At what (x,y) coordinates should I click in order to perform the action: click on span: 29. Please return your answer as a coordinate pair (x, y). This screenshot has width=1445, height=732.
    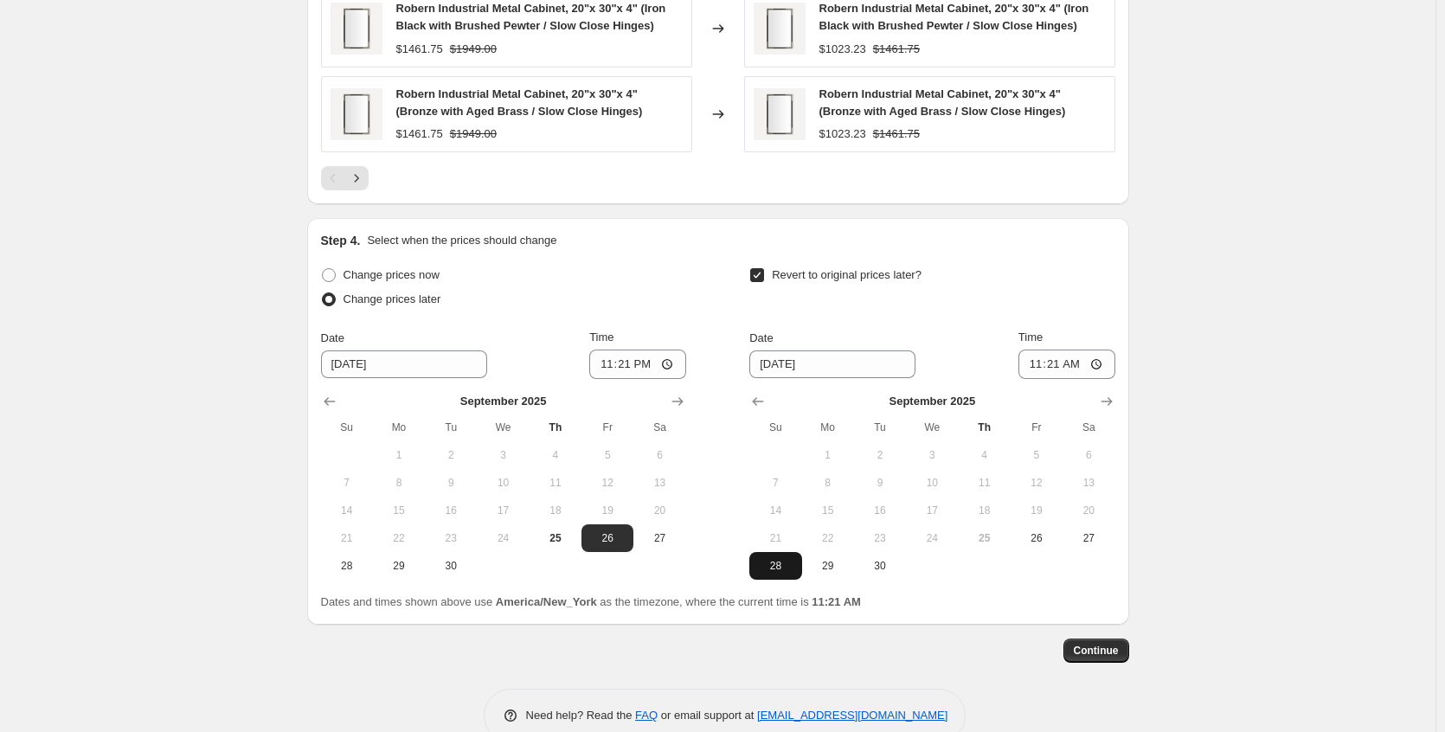
    Looking at the image, I should click on (828, 566).